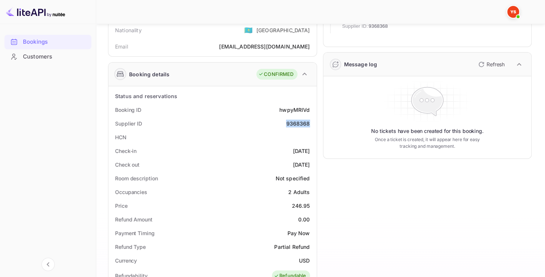  Describe the element at coordinates (128, 110) in the screenshot. I see `div: Booking ID` at that location.